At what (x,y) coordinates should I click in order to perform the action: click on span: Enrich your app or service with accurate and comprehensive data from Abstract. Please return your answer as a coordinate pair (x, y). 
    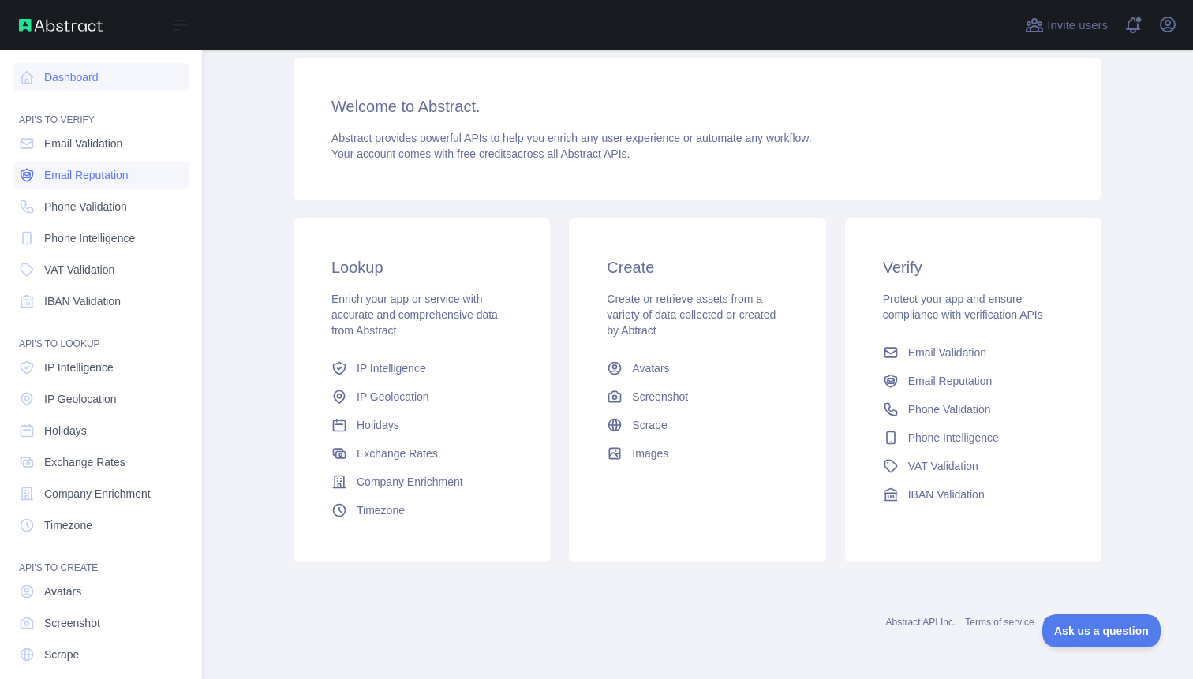
    Looking at the image, I should click on (414, 315).